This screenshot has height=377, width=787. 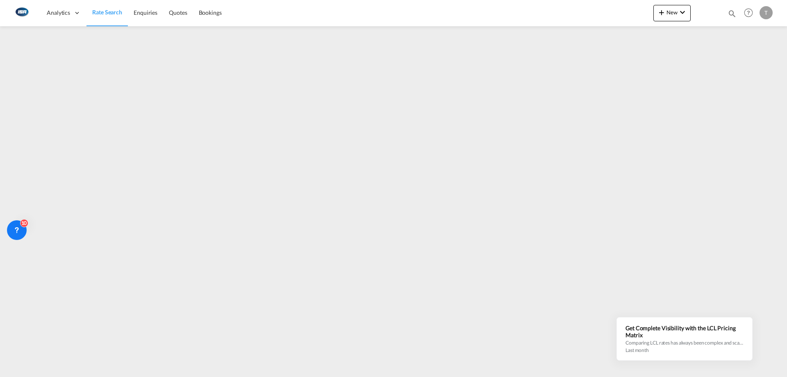 What do you see at coordinates (766, 13) in the screenshot?
I see `div: T` at bounding box center [766, 13].